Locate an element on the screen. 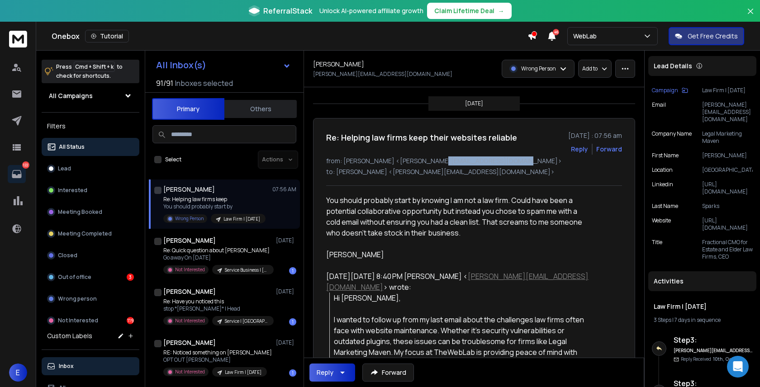  p: Lead Details is located at coordinates (672, 66).